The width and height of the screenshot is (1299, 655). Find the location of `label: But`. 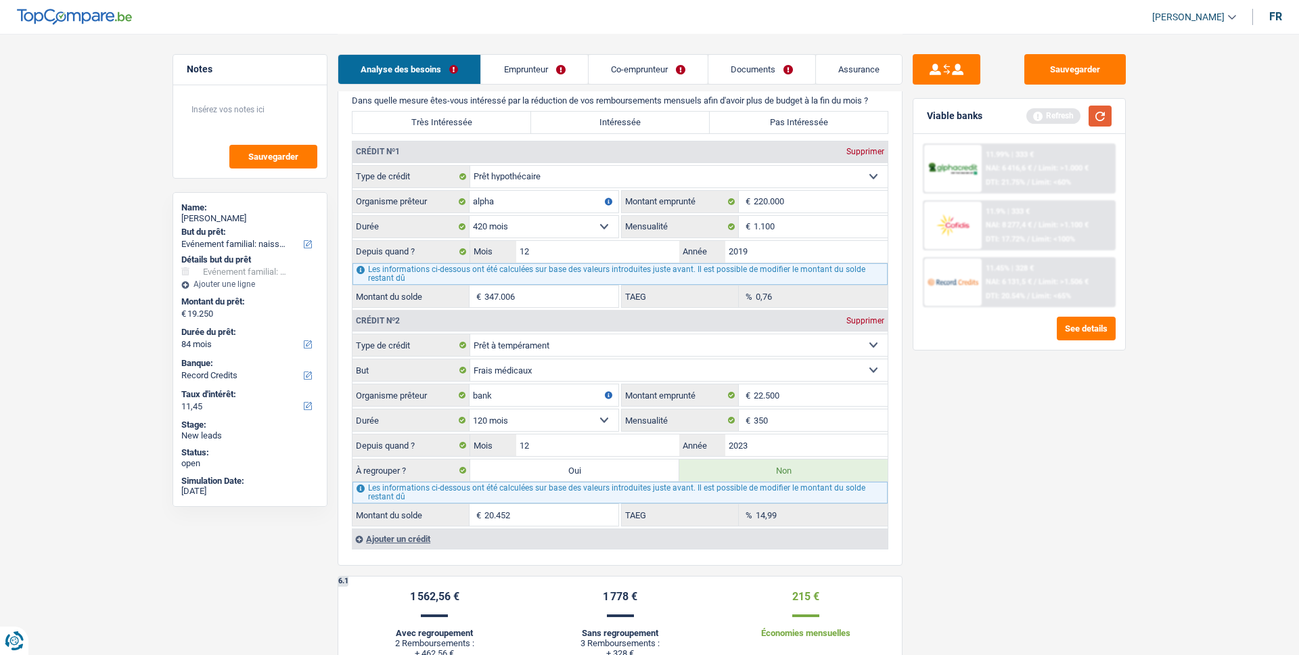

label: But is located at coordinates (411, 370).